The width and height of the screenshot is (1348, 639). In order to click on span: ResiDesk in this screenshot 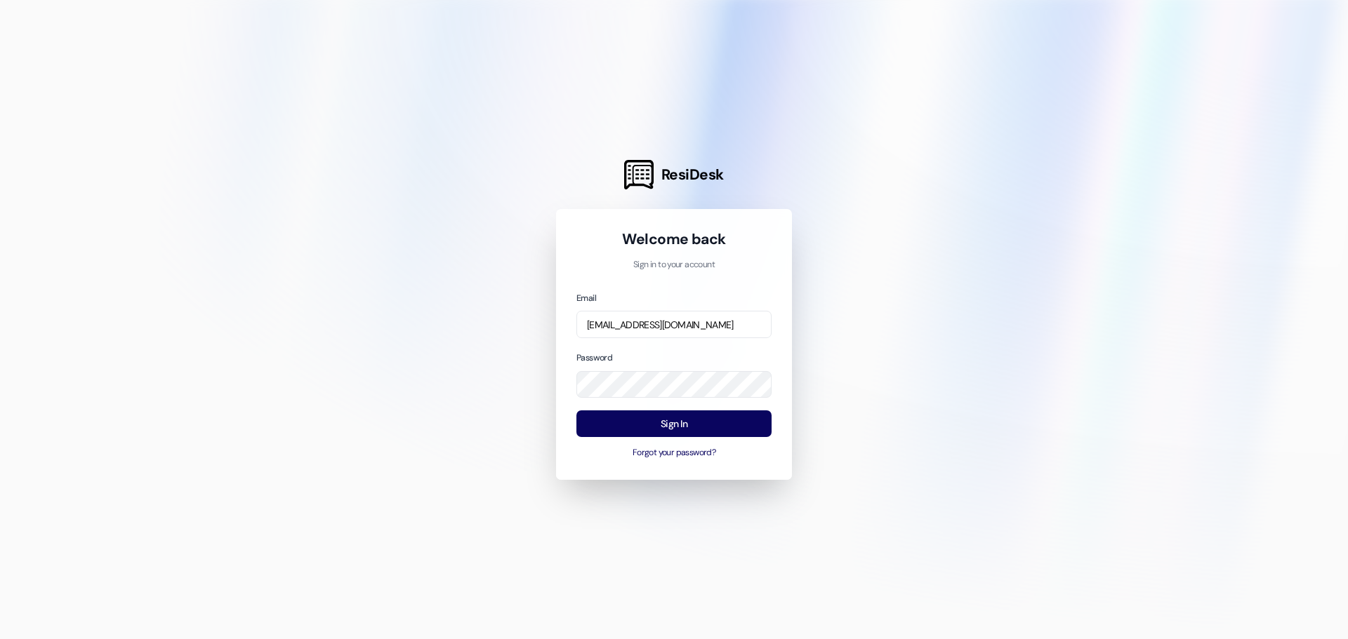, I will do `click(692, 175)`.